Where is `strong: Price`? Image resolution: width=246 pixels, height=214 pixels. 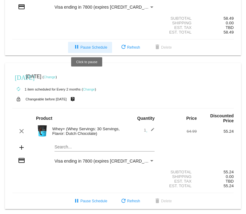
strong: Price is located at coordinates (192, 118).